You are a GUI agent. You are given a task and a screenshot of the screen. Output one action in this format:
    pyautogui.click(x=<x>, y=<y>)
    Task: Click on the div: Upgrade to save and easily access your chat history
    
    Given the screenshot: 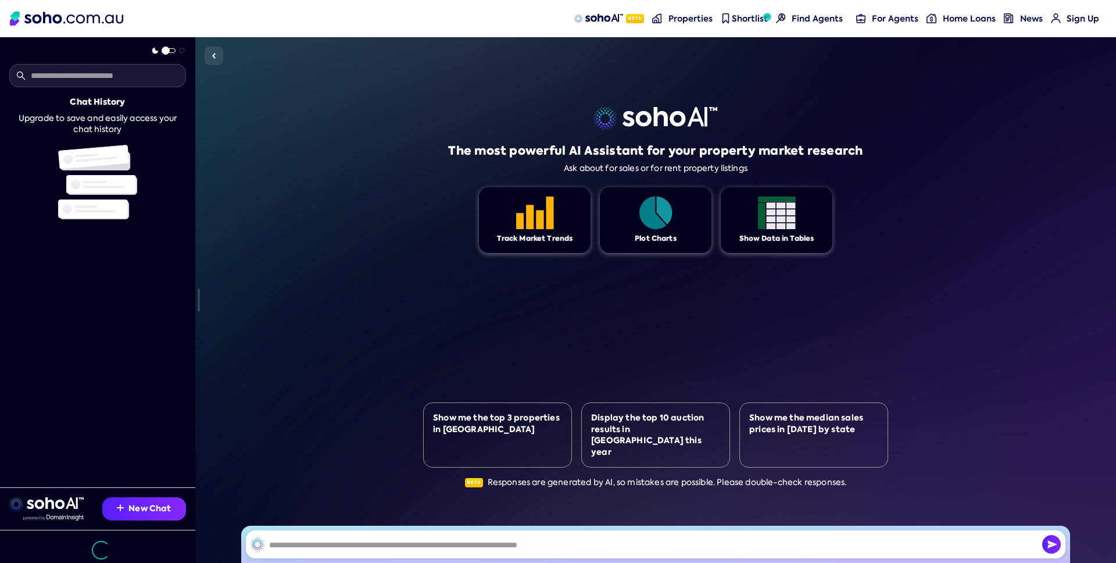 What is the action you would take?
    pyautogui.click(x=98, y=124)
    